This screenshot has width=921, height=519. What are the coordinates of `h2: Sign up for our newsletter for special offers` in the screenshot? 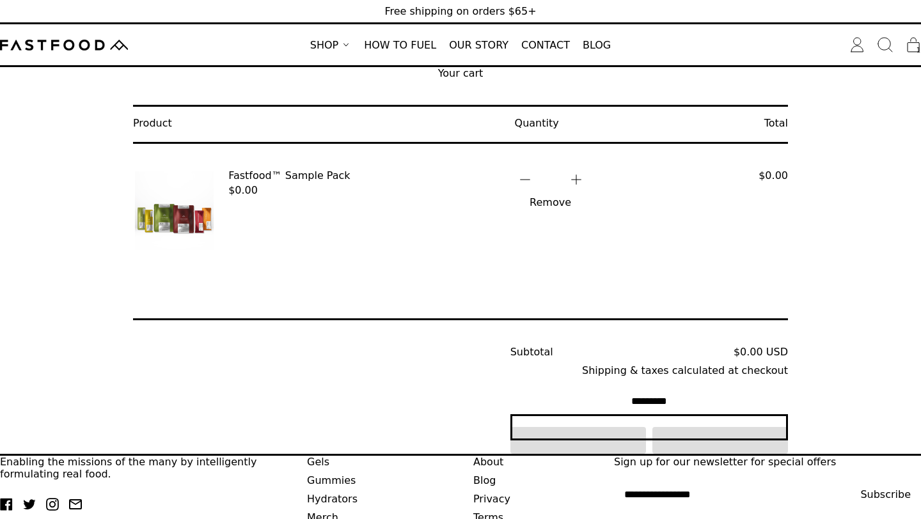 It's located at (768, 462).